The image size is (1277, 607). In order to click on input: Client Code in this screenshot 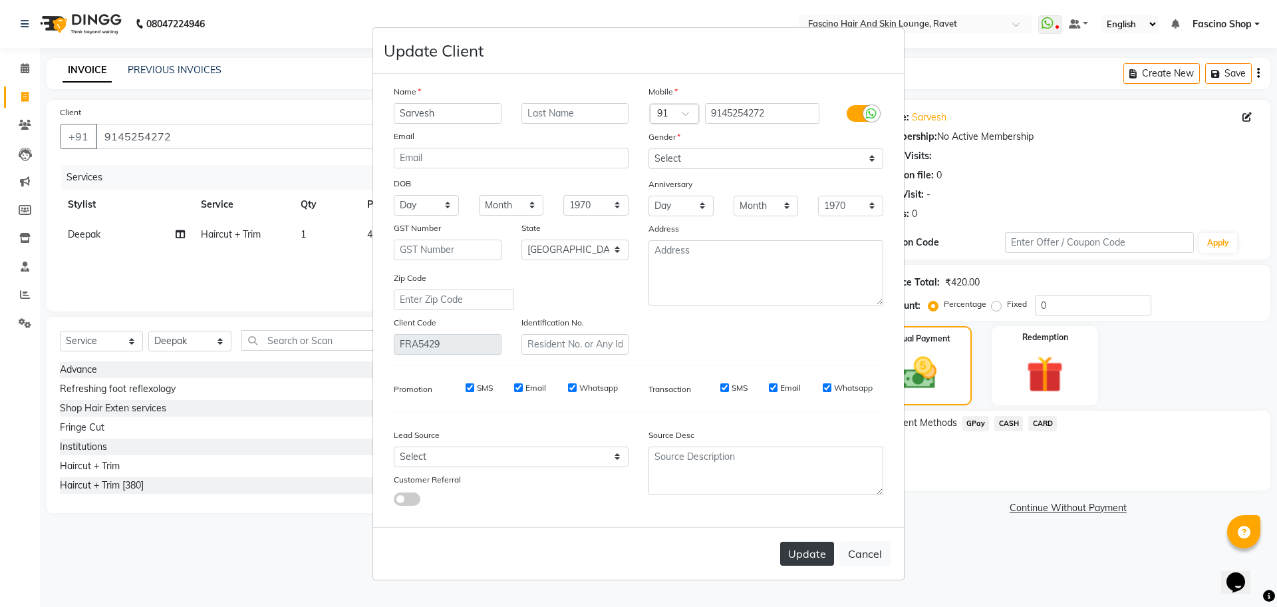, I will do `click(448, 344)`.